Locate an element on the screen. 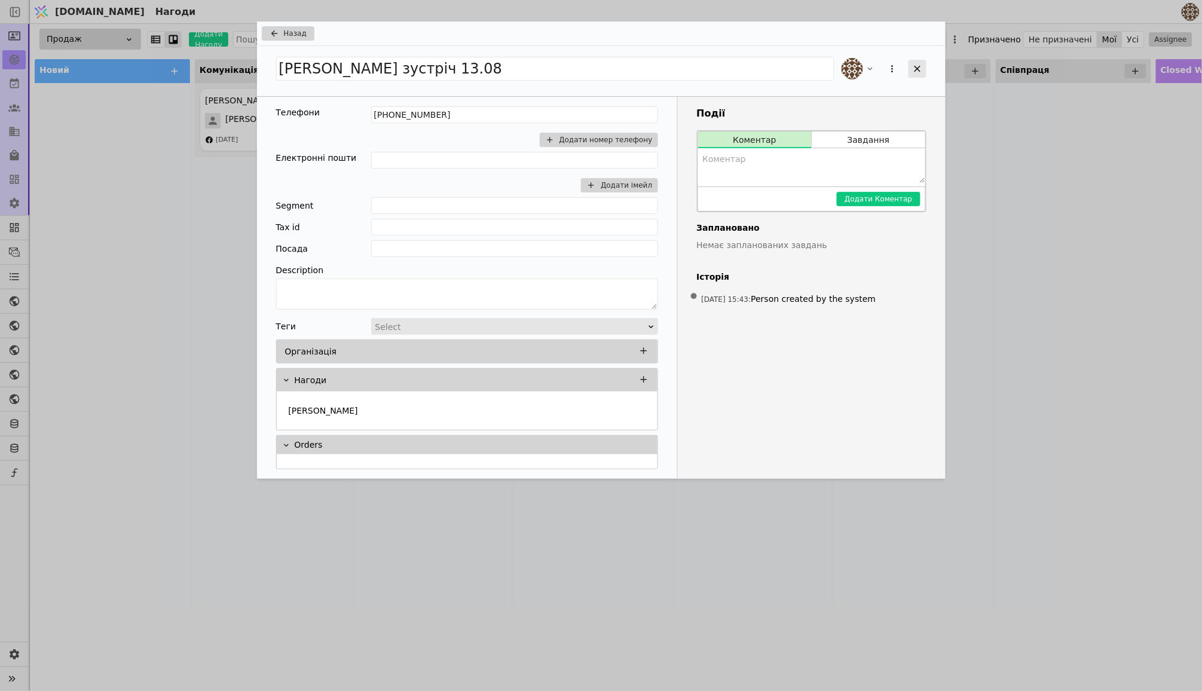 The width and height of the screenshot is (1202, 691). img: an is located at coordinates (852, 69).